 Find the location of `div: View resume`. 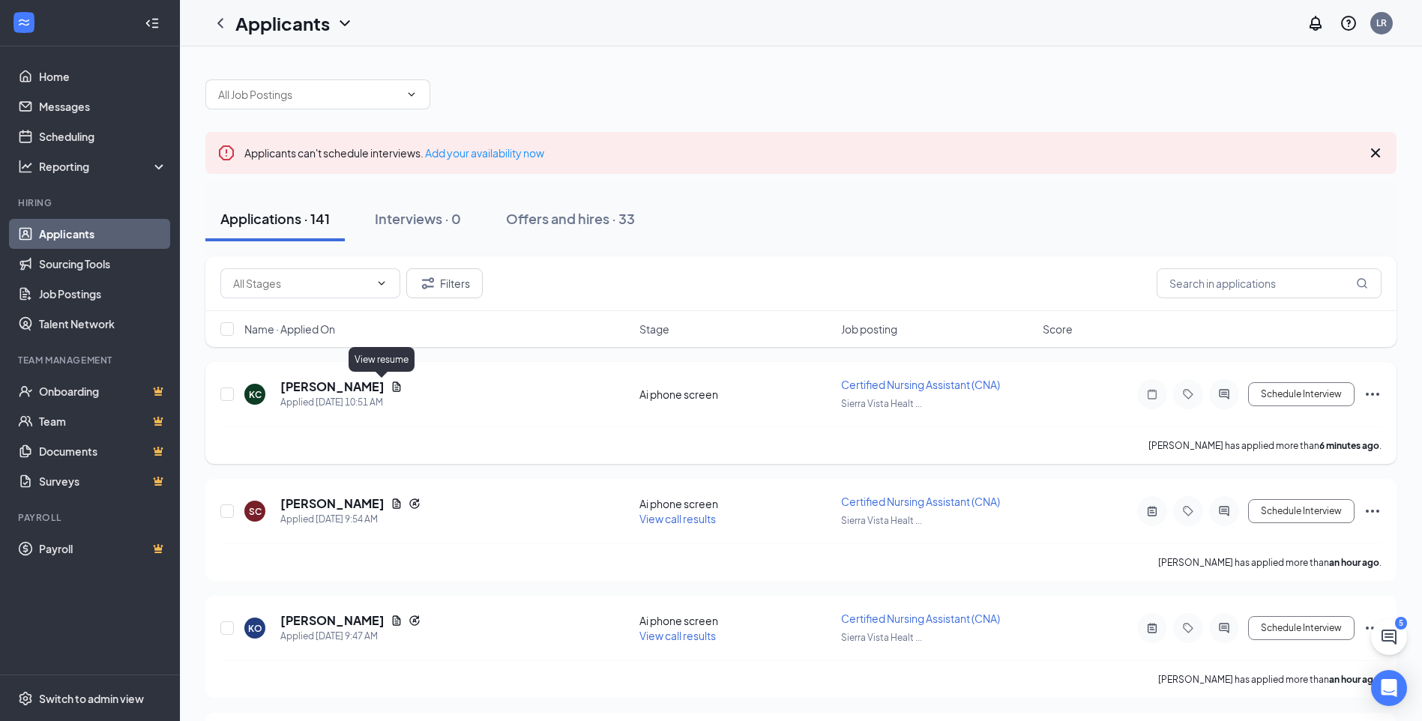

div: View resume is located at coordinates (382, 359).